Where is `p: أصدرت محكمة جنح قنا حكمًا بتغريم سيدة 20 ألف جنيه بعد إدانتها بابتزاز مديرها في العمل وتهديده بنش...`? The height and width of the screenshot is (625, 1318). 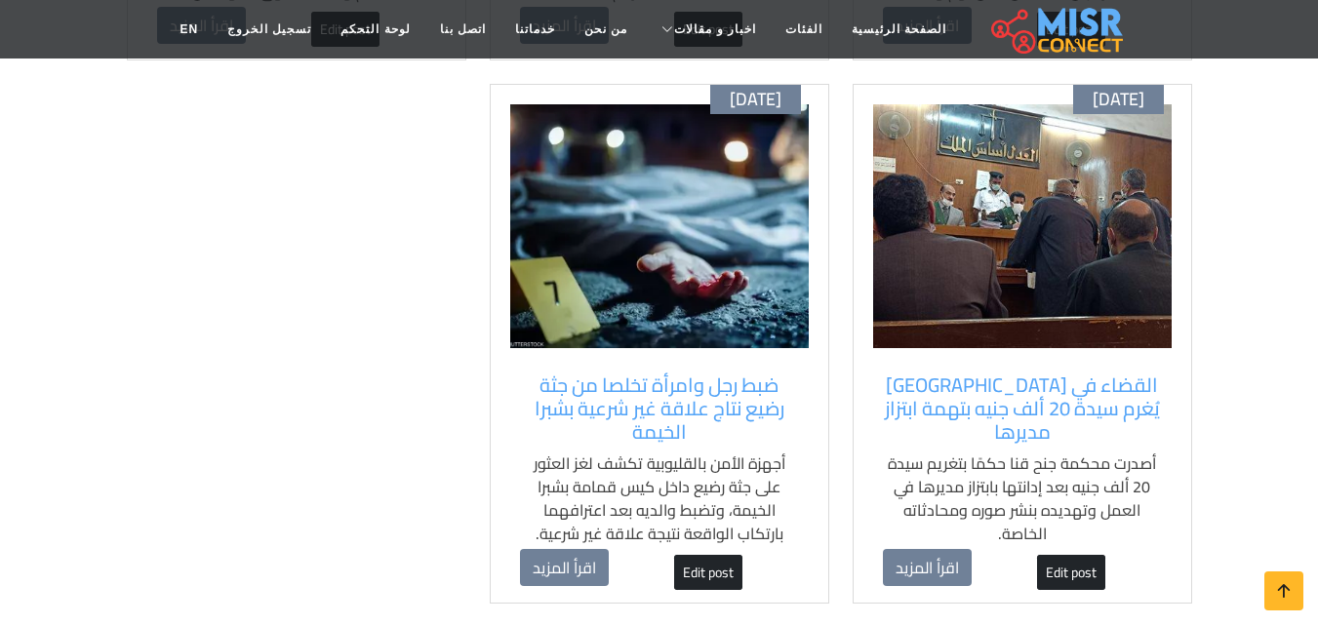
p: أصدرت محكمة جنح قنا حكمًا بتغريم سيدة 20 ألف جنيه بعد إدانتها بابتزاز مديرها في العمل وتهديده بنش... is located at coordinates (1023, 499).